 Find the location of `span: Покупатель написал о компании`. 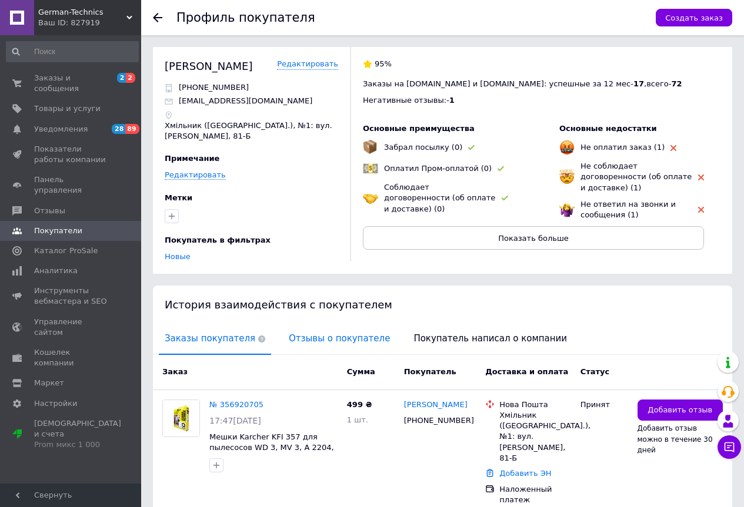

span: Покупатель написал о компании is located at coordinates (490, 339).